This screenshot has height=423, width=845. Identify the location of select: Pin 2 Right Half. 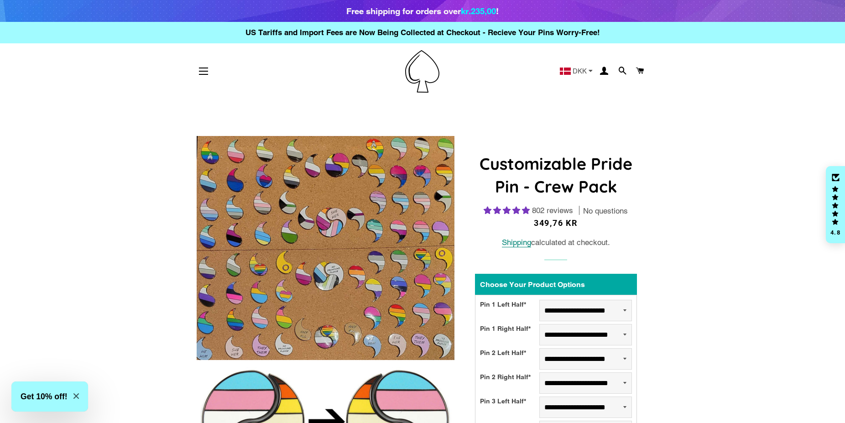
(586, 383).